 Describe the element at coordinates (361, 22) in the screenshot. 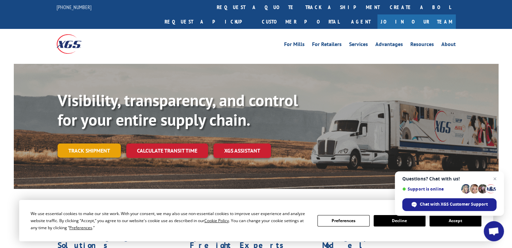

I see `a: Agent` at that location.